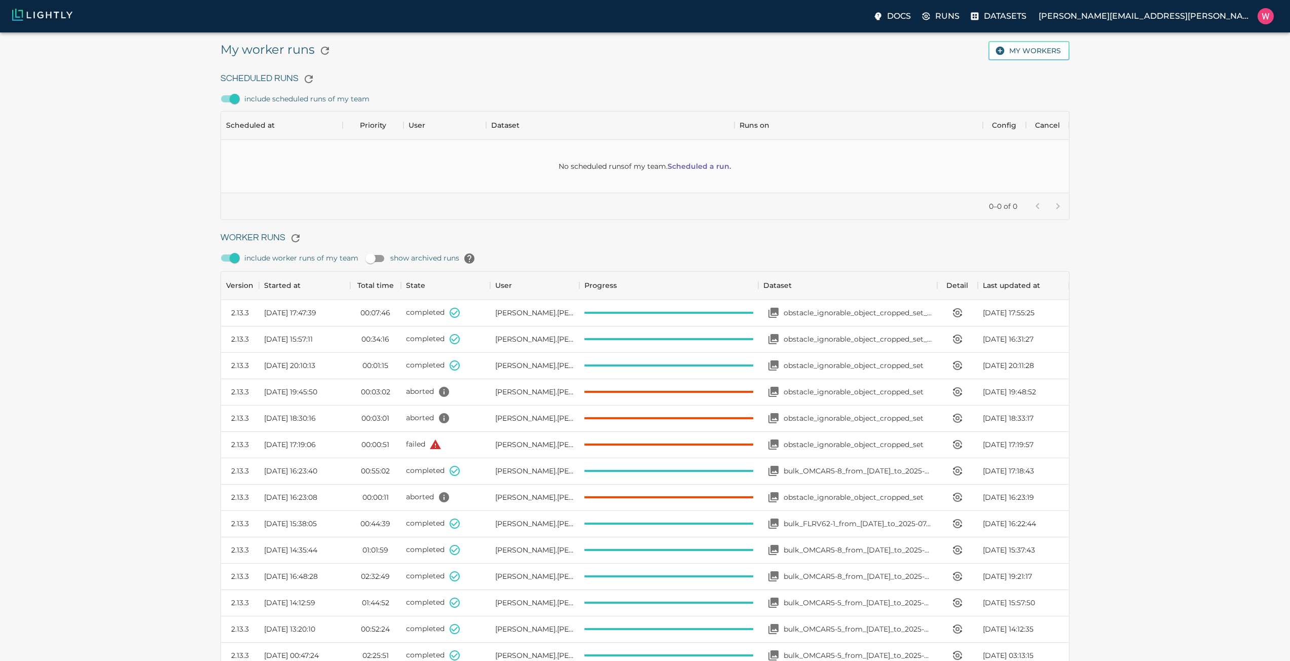  What do you see at coordinates (42, 15) in the screenshot?
I see `img: Lightly` at bounding box center [42, 15].